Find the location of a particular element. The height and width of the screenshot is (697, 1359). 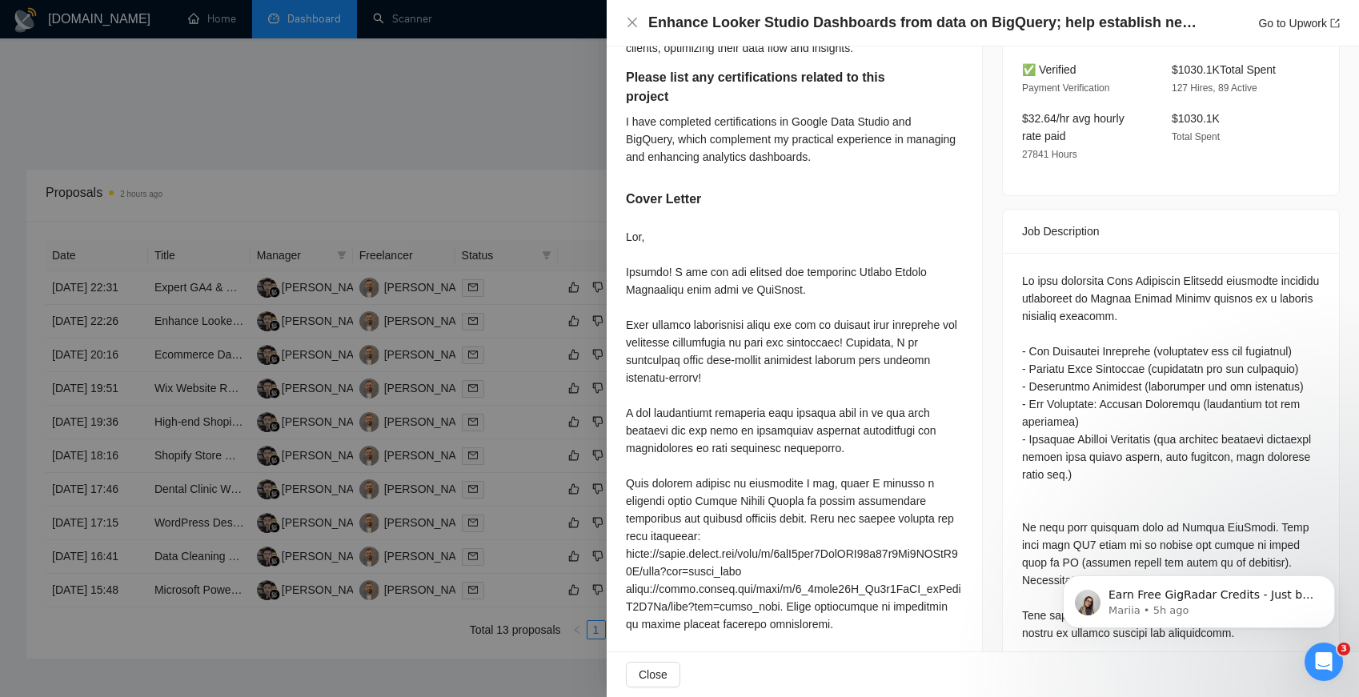

span: Payment Verification is located at coordinates (1065, 88).